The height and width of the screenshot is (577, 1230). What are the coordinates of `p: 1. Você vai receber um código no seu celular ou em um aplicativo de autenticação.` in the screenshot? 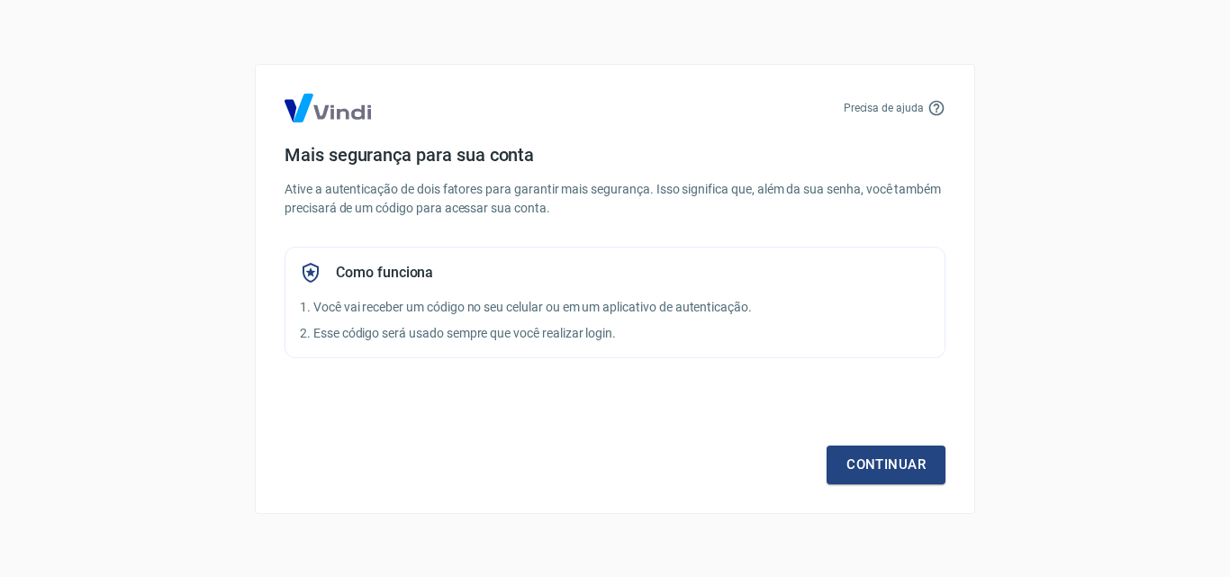 It's located at (615, 307).